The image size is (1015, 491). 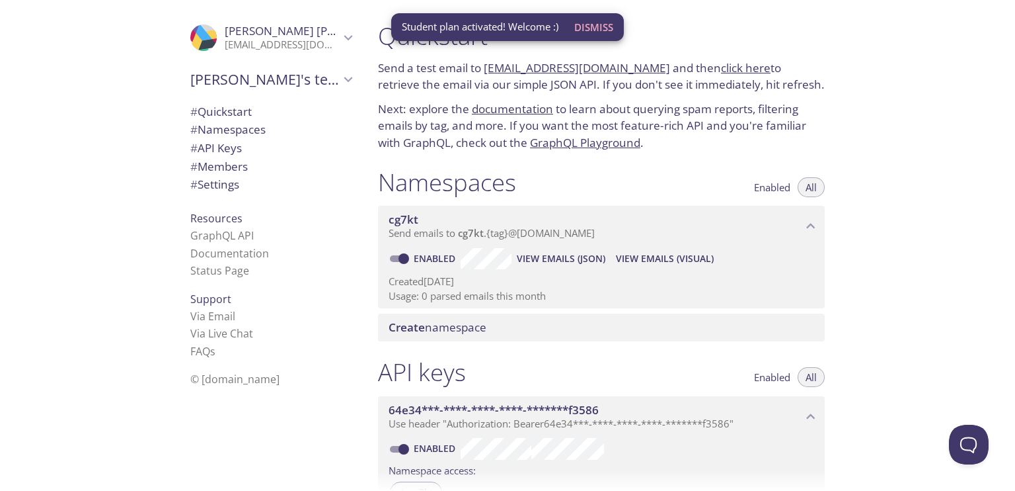 I want to click on a: click here, so click(x=746, y=67).